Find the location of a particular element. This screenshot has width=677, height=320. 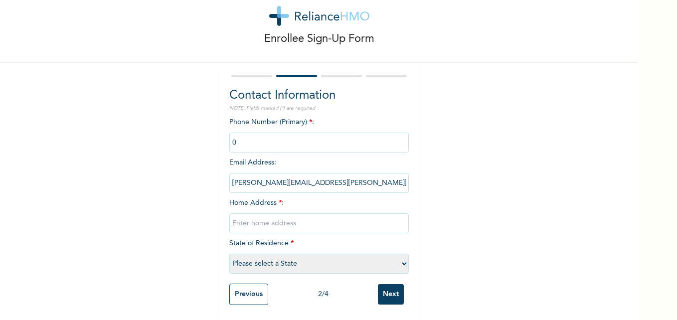

span: Email Address : is located at coordinates (319, 173).